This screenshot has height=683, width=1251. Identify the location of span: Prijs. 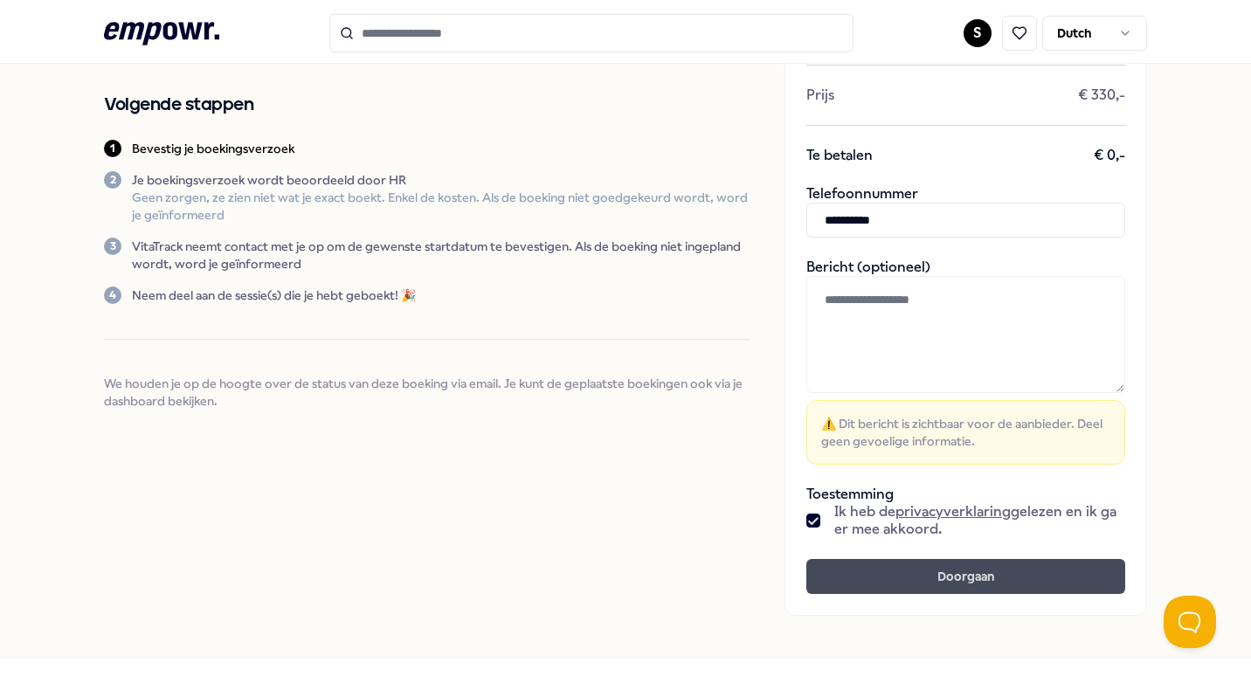
(820, 95).